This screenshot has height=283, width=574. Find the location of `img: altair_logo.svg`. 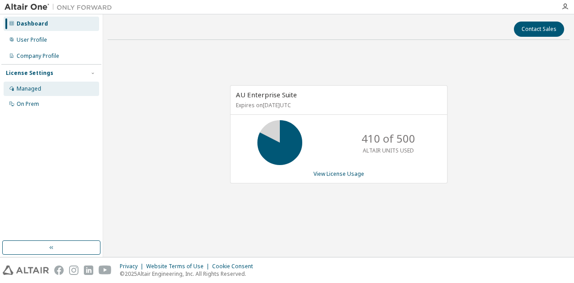

img: altair_logo.svg is located at coordinates (26, 270).